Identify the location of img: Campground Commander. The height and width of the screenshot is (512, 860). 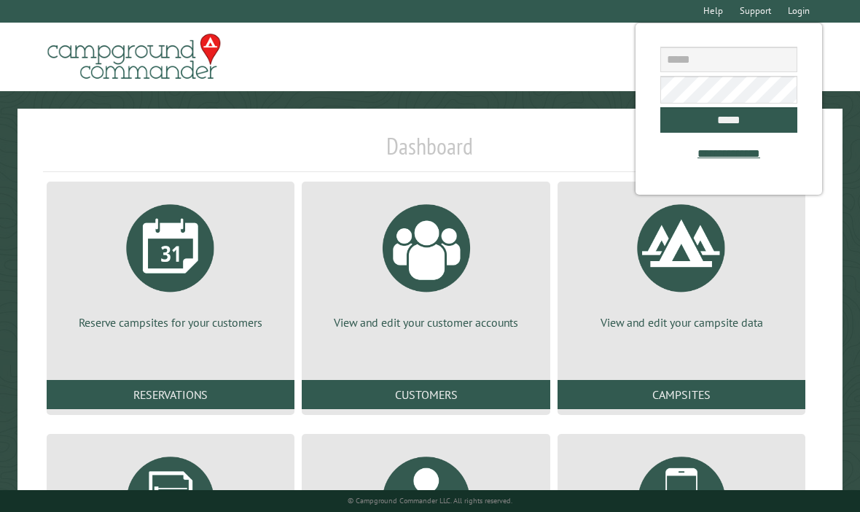
(134, 57).